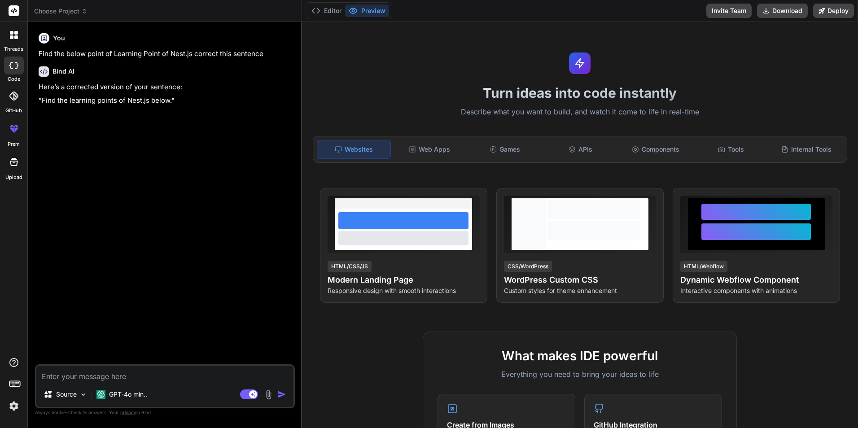 The width and height of the screenshot is (858, 428). What do you see at coordinates (13, 49) in the screenshot?
I see `label: threads` at bounding box center [13, 49].